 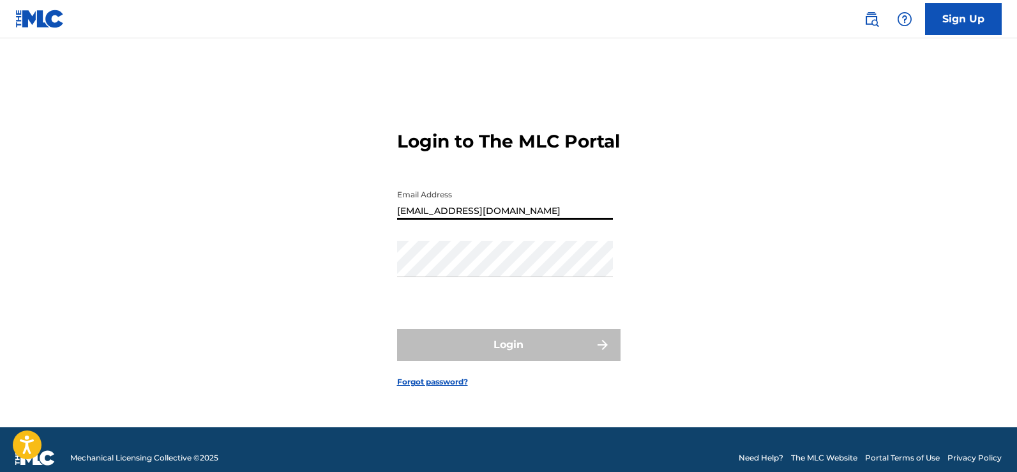 What do you see at coordinates (761, 458) in the screenshot?
I see `a: Need Help?` at bounding box center [761, 458].